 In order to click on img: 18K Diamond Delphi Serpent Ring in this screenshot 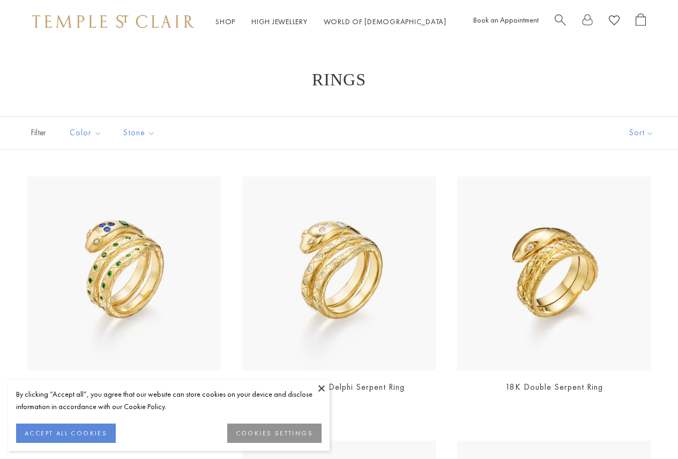, I will do `click(340, 274)`.